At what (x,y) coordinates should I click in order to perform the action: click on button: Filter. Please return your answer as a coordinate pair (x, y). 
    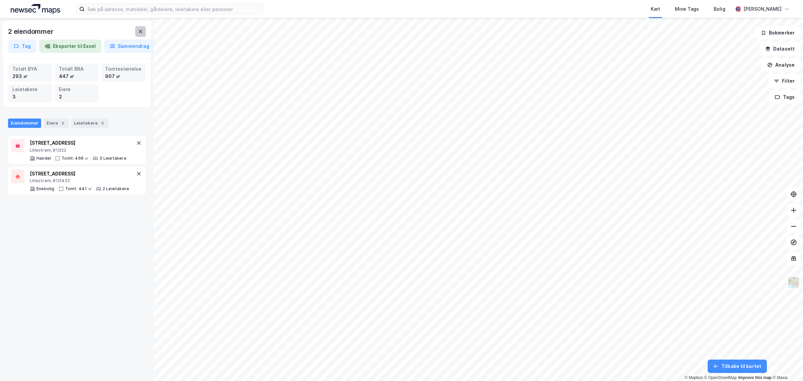
    Looking at the image, I should click on (784, 81).